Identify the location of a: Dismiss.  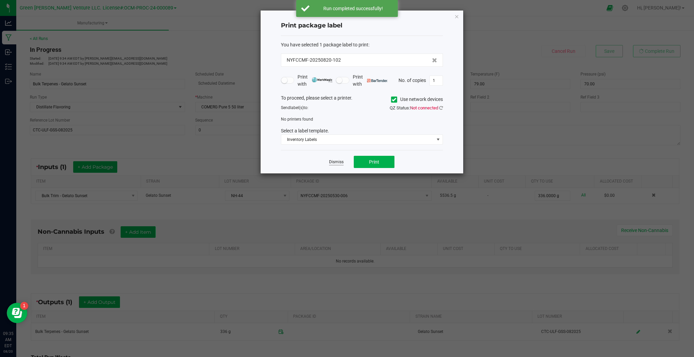
(336, 162).